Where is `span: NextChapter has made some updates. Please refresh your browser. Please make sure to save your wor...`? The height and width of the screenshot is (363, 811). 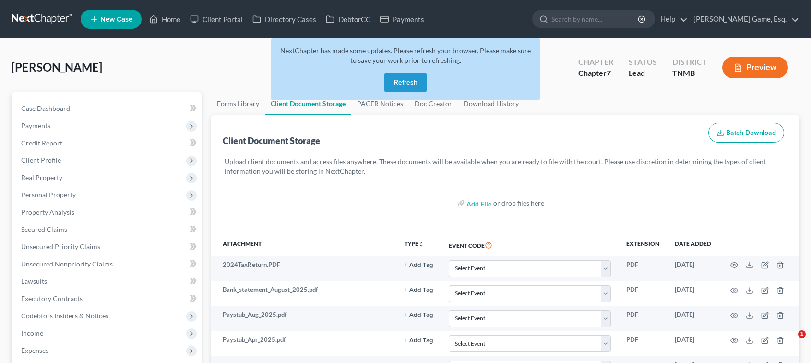 span: NextChapter has made some updates. Please refresh your browser. Please make sure to save your wor... is located at coordinates (405, 55).